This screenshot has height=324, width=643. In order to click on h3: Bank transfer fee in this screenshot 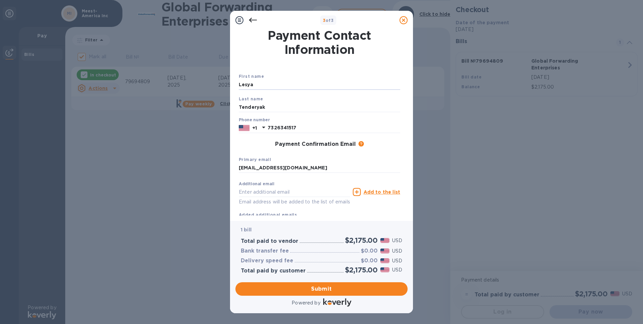, I will do `click(265, 251)`.